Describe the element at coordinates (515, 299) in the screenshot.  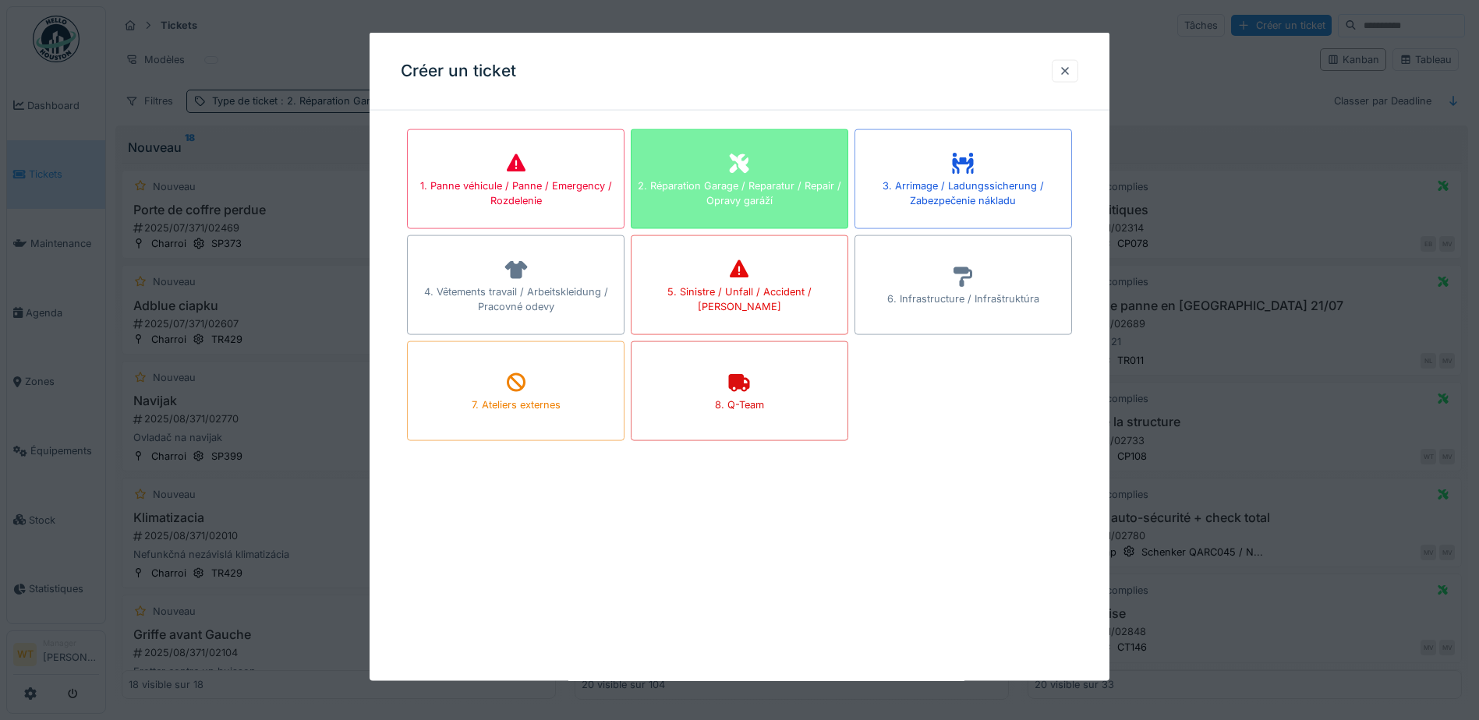
I see `div: 4. Vêtements travail / Arbeitskleidung / Pracovné odevy` at that location.